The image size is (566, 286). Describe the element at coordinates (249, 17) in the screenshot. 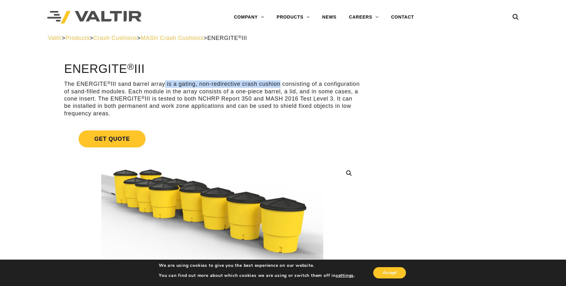

I see `a: COMPANY` at that location.